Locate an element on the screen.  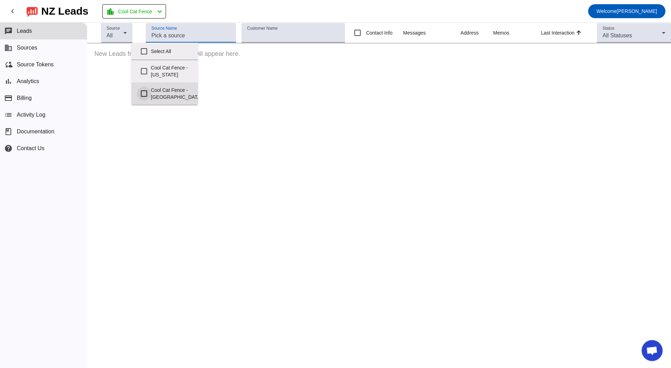
a: Open chat is located at coordinates (652, 351).